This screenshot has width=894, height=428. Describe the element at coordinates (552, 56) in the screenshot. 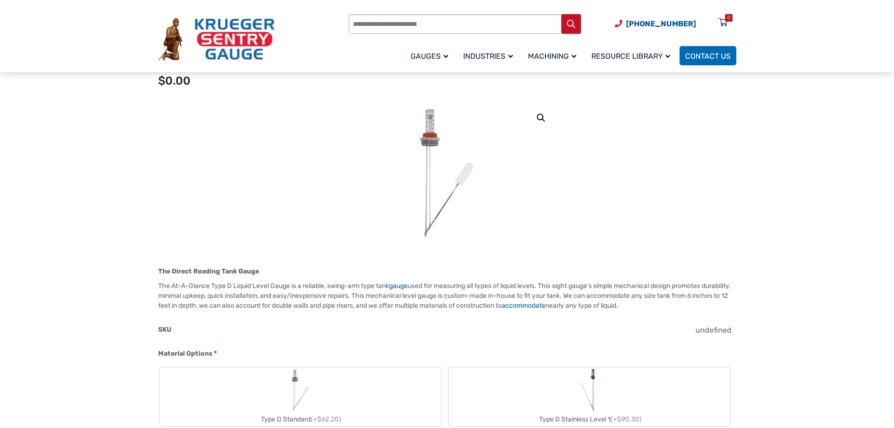

I see `span: Machining` at that location.